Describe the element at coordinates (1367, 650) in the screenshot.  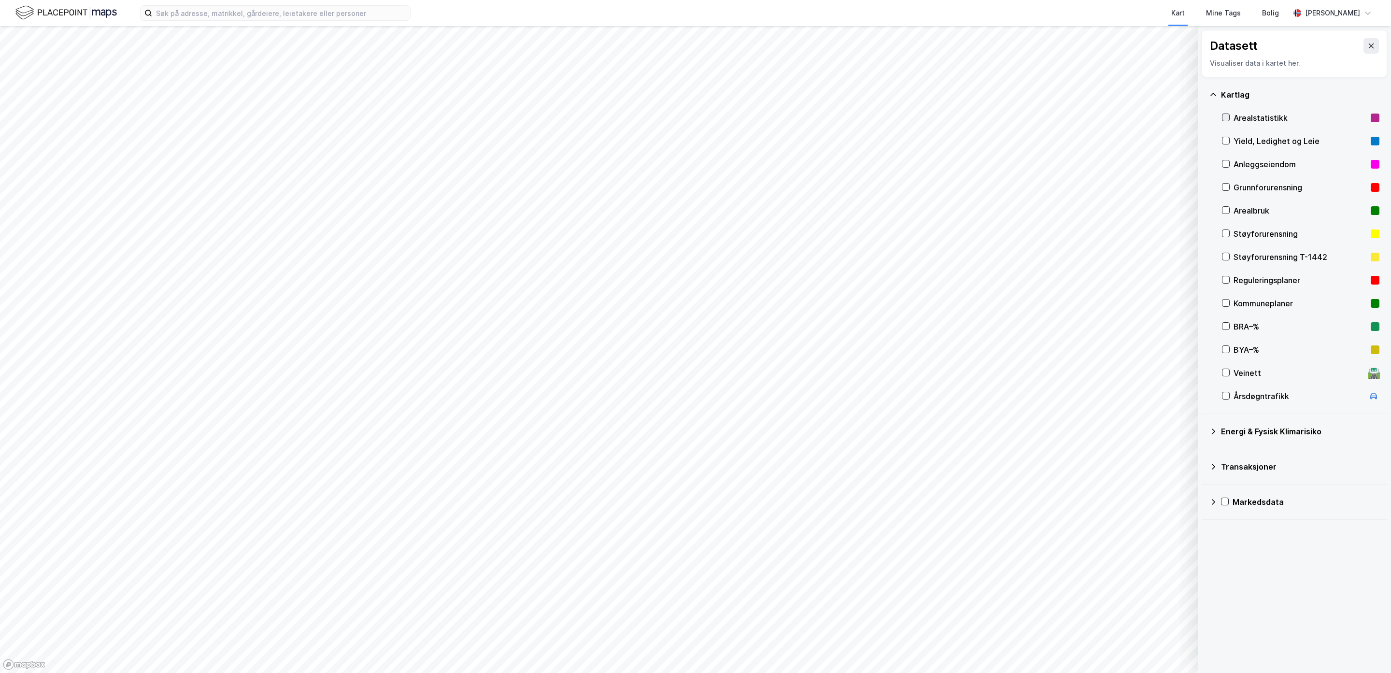
I see `div: Kontrollprogram for chat` at that location.